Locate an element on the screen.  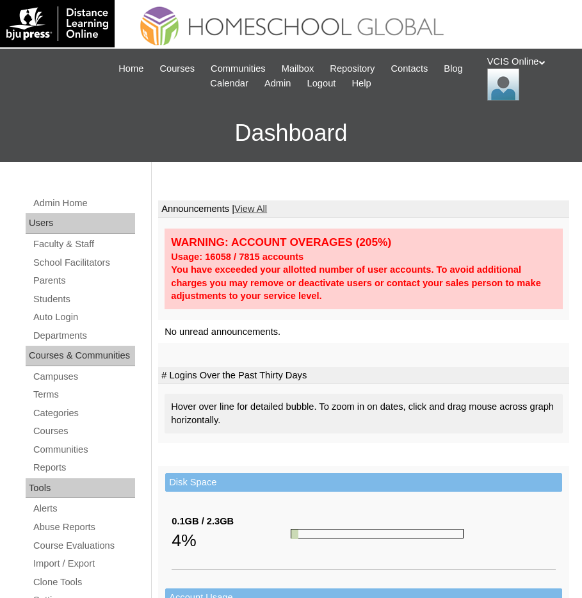
a: Admin is located at coordinates (278, 83).